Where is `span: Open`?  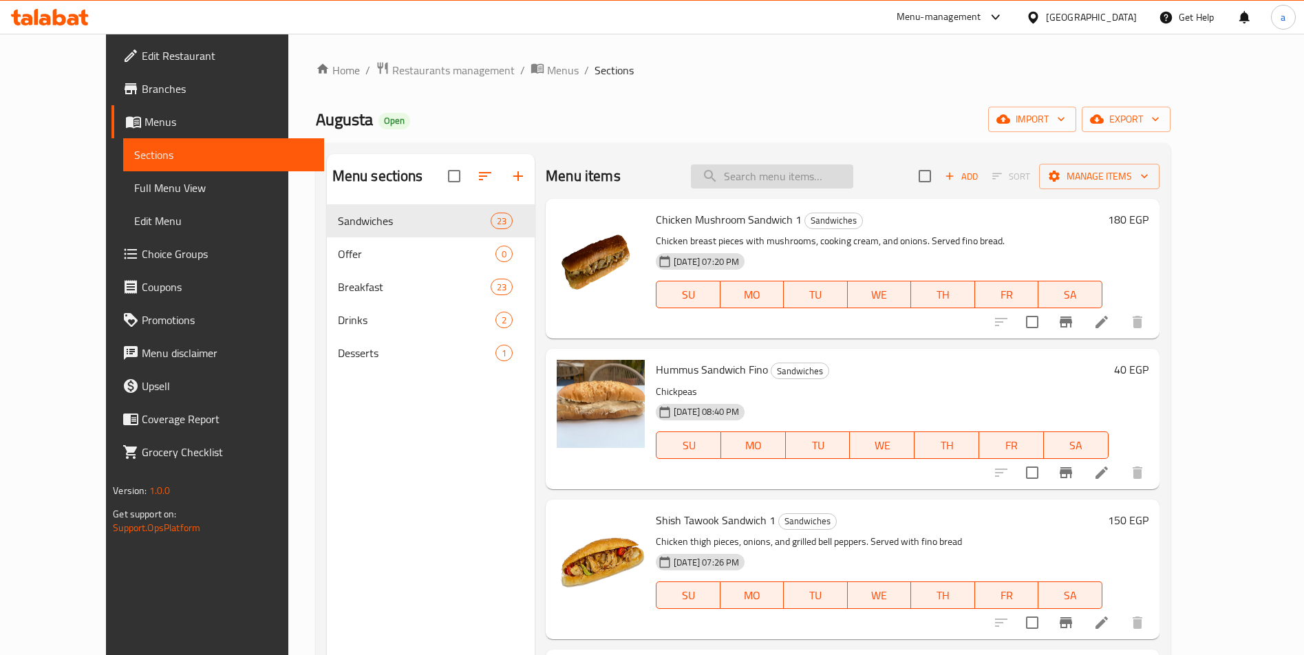 span: Open is located at coordinates (394, 120).